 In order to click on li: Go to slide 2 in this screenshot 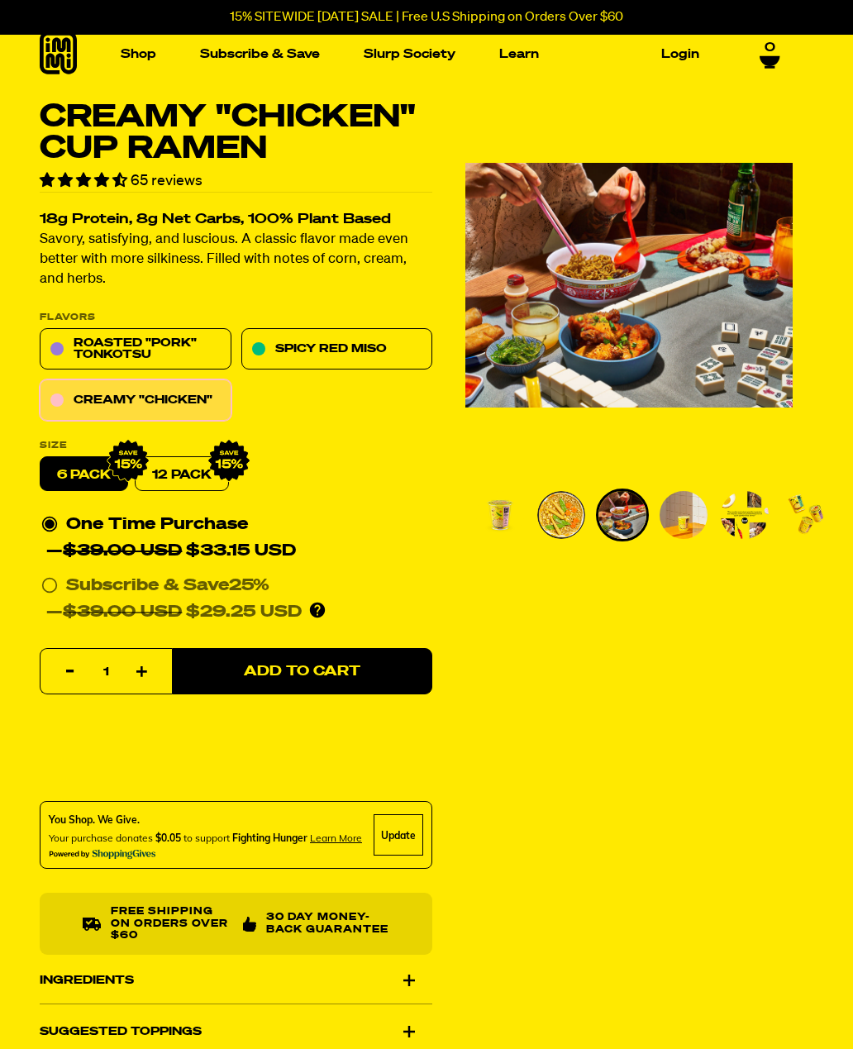, I will do `click(561, 515)`.